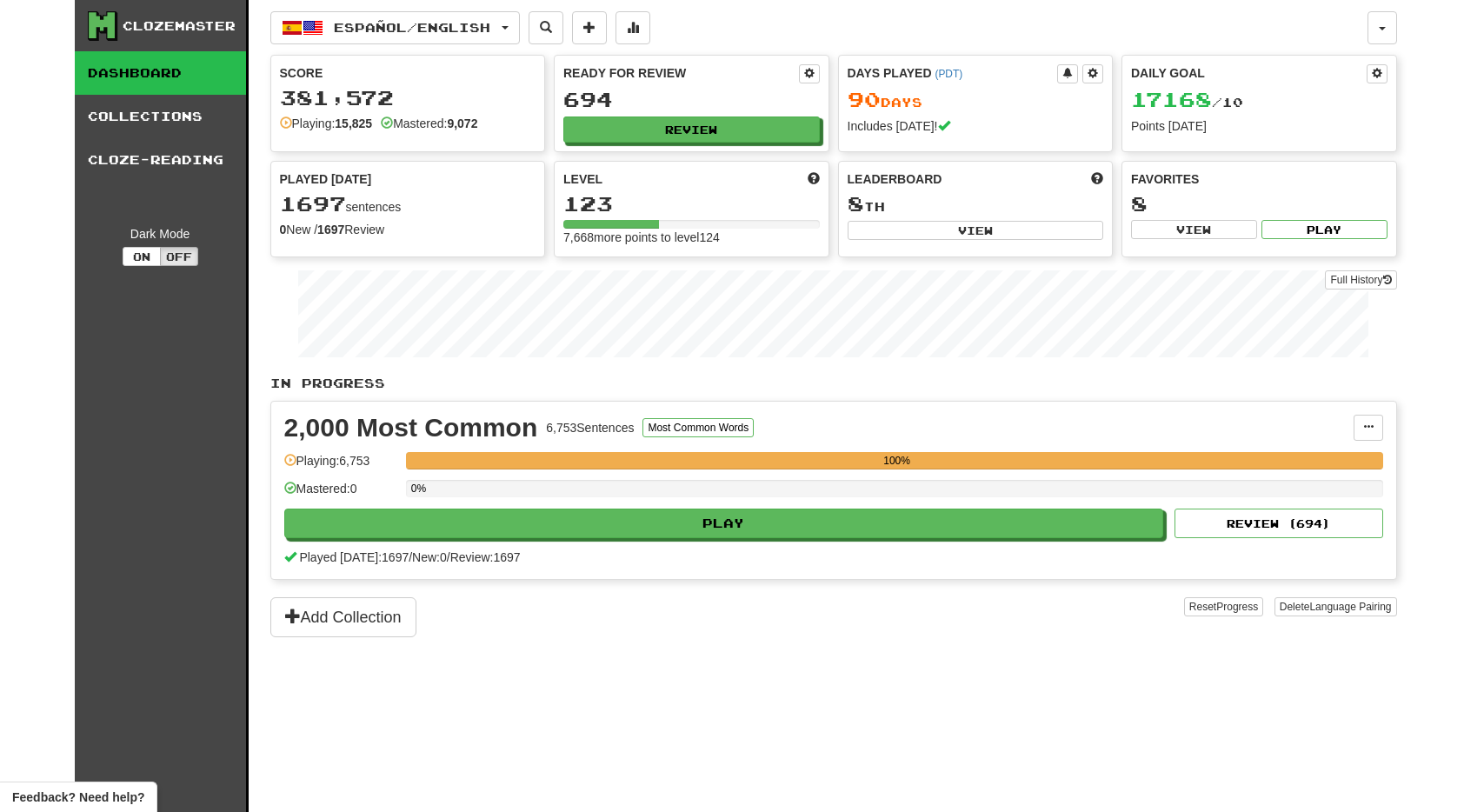 This screenshot has width=1484, height=812. Describe the element at coordinates (1223, 607) in the screenshot. I see `button: ResetProgress` at that location.